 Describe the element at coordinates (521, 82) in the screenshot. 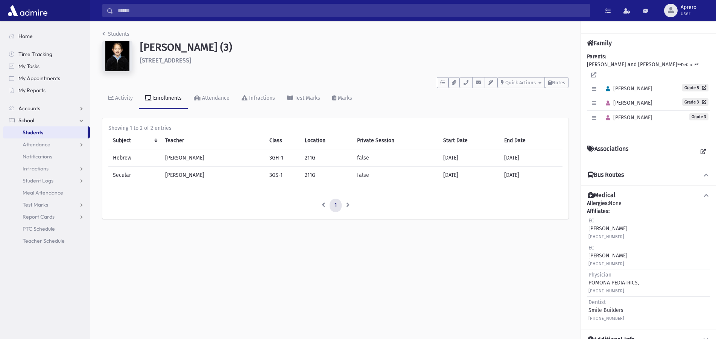

I see `button: Quick Actions` at that location.